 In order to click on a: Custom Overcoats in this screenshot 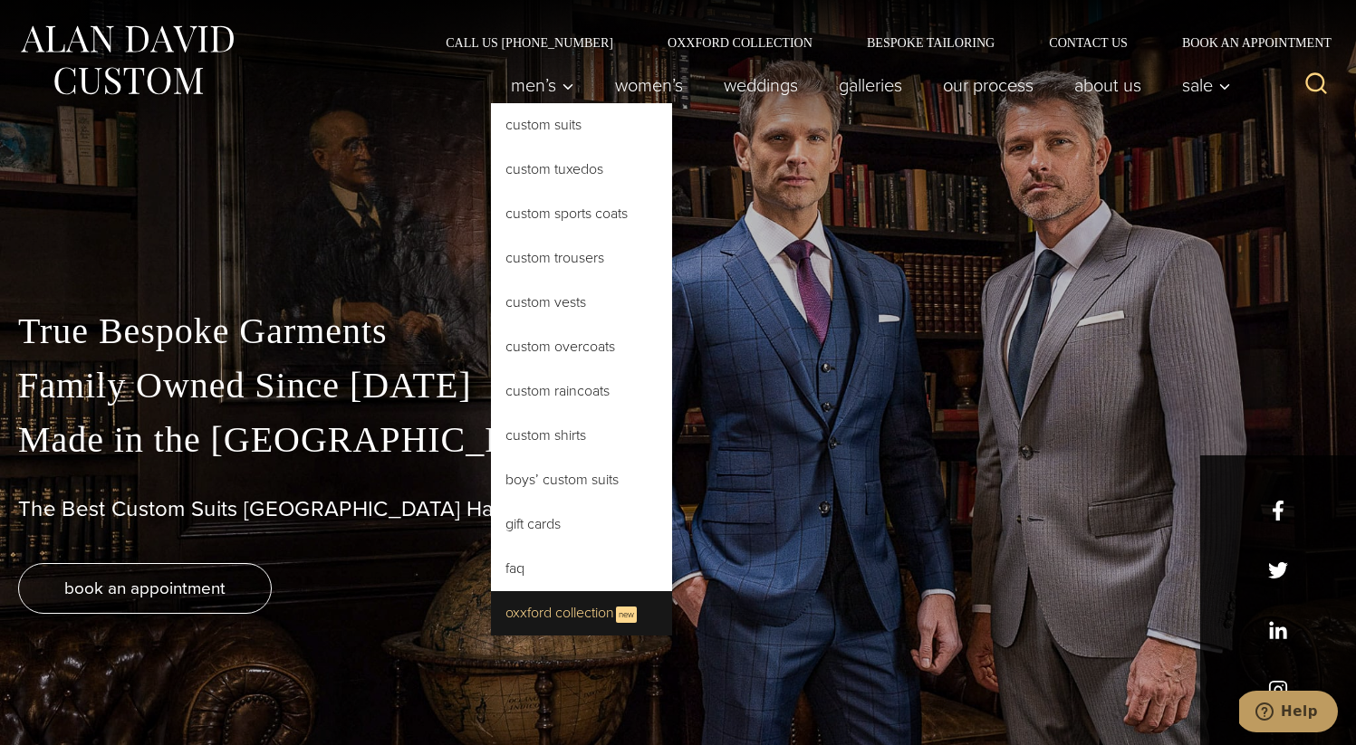, I will do `click(581, 347)`.